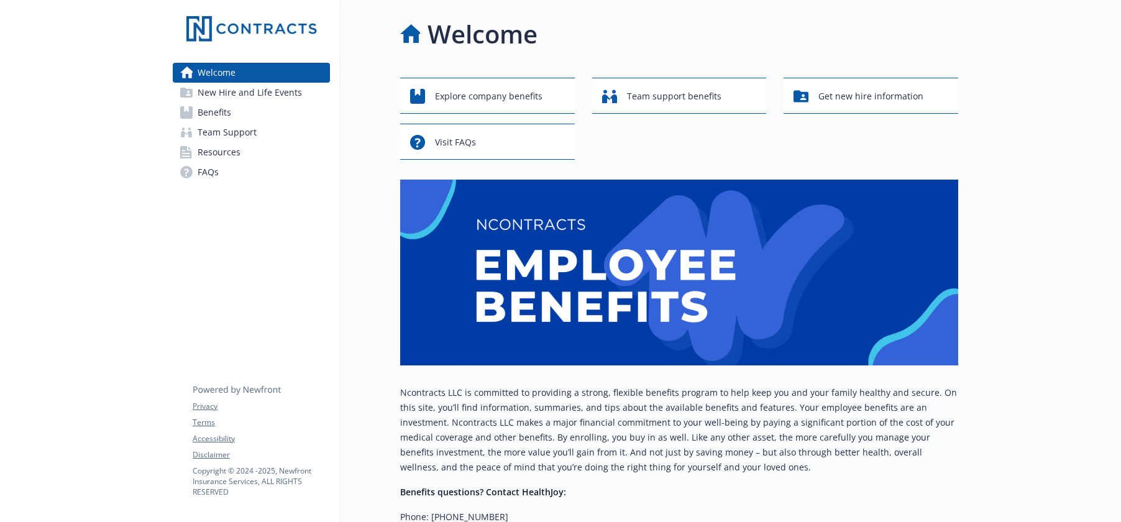  What do you see at coordinates (227, 132) in the screenshot?
I see `span: Team Support` at bounding box center [227, 132].